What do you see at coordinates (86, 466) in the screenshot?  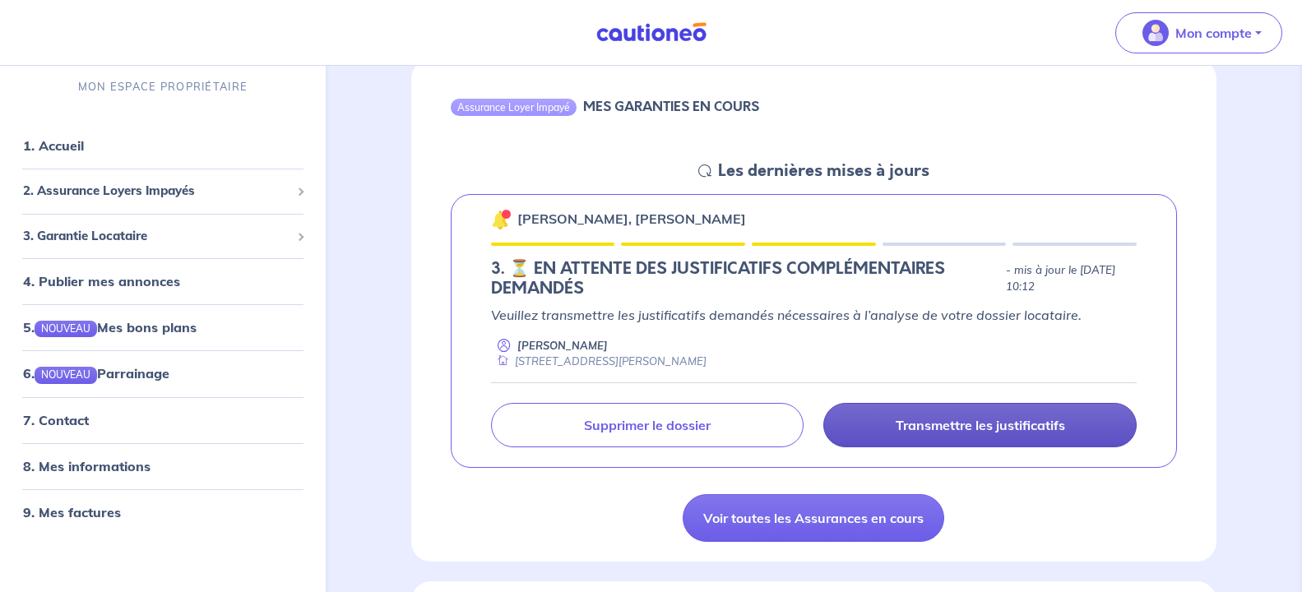 I see `a: 8. Mes informations` at bounding box center [86, 466].